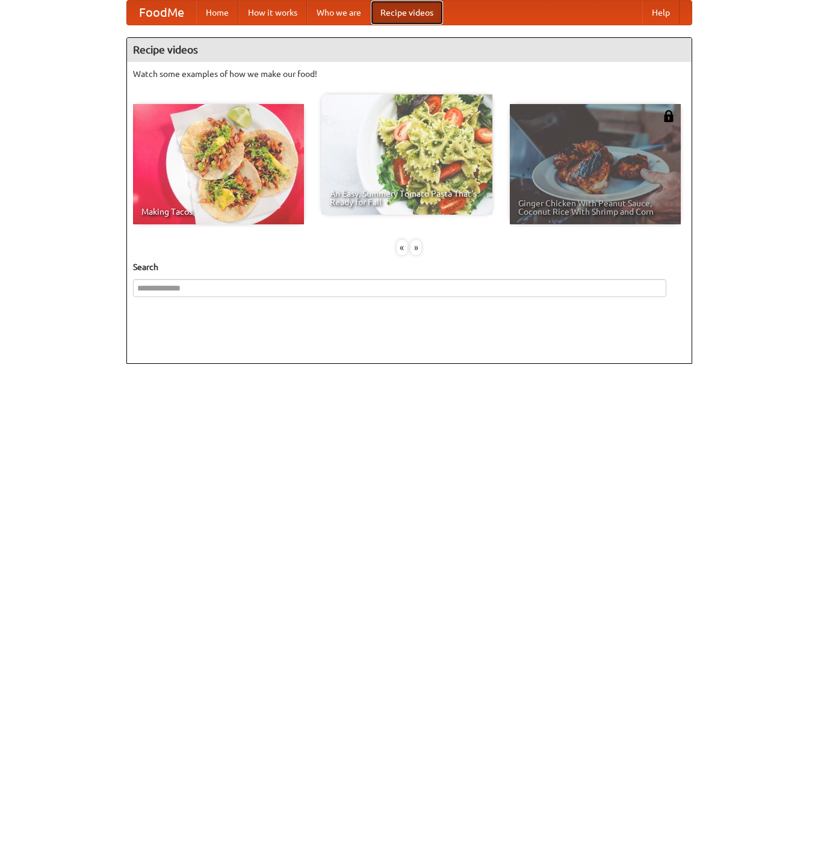 This screenshot has height=851, width=818. Describe the element at coordinates (217, 13) in the screenshot. I see `a: Home` at that location.